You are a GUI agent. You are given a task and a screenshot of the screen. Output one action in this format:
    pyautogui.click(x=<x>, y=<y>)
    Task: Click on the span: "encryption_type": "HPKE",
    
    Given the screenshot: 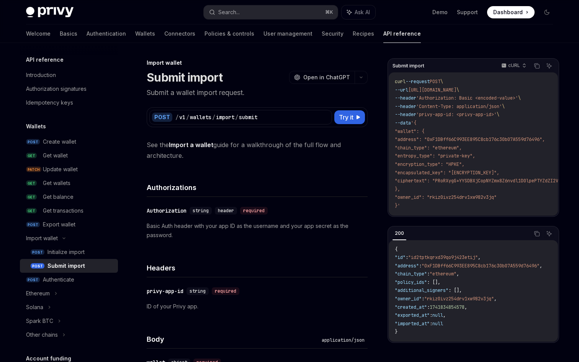 What is the action you would take?
    pyautogui.click(x=430, y=164)
    